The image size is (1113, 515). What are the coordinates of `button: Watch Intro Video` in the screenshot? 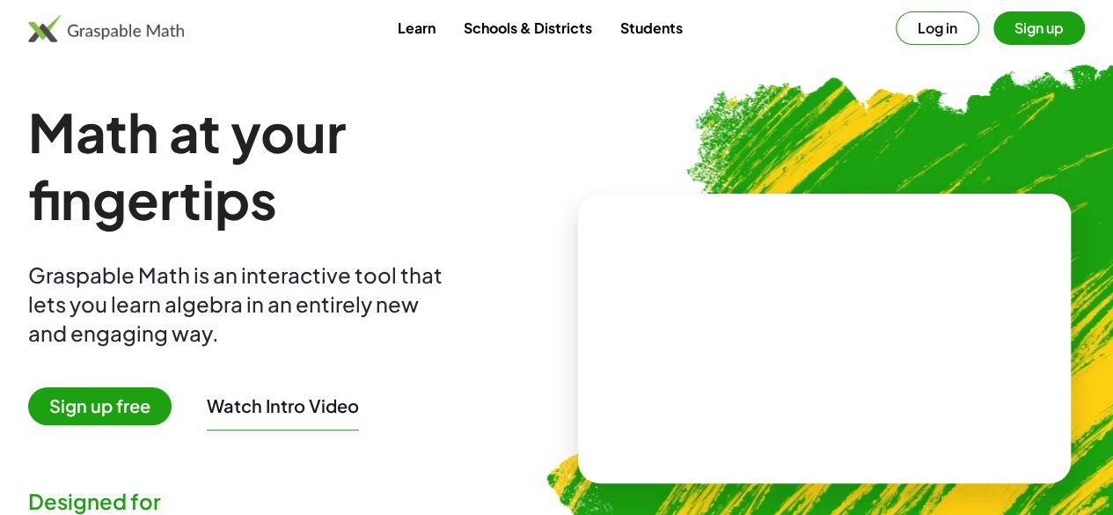 It's located at (282, 406).